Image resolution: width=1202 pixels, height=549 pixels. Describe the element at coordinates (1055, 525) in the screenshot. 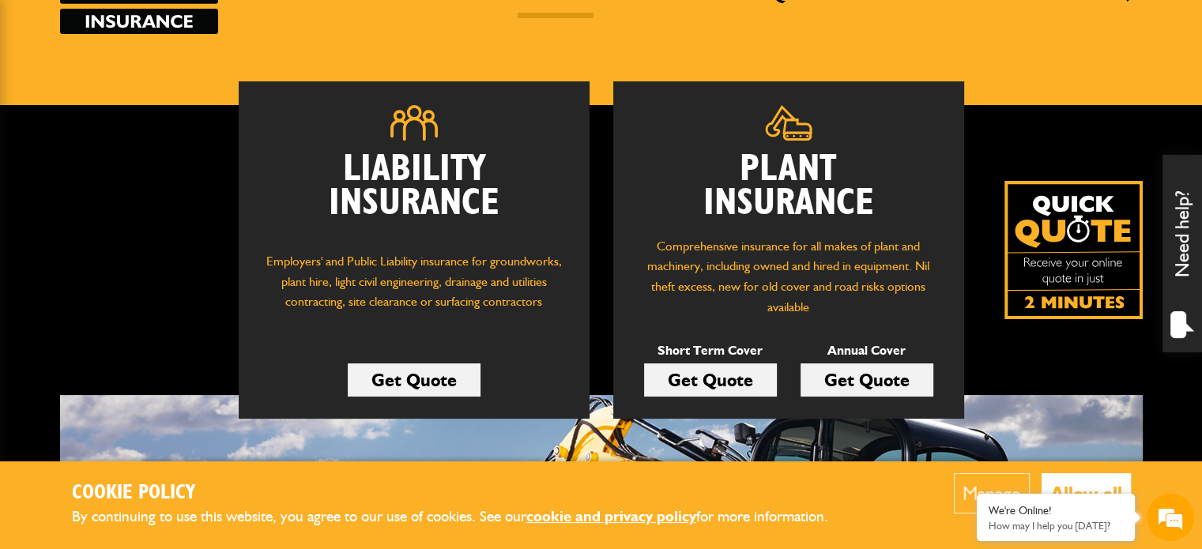

I see `p: How may I help you today?` at that location.